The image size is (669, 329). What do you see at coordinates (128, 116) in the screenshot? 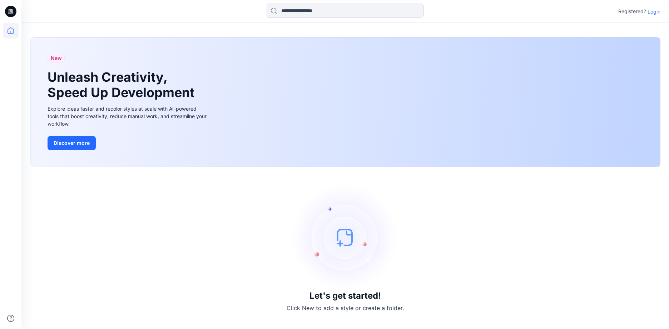
I see `div: Explore ideas faster and recolor styles at scale with AI-powered tools that boost creativity, red...` at bounding box center [128, 116].